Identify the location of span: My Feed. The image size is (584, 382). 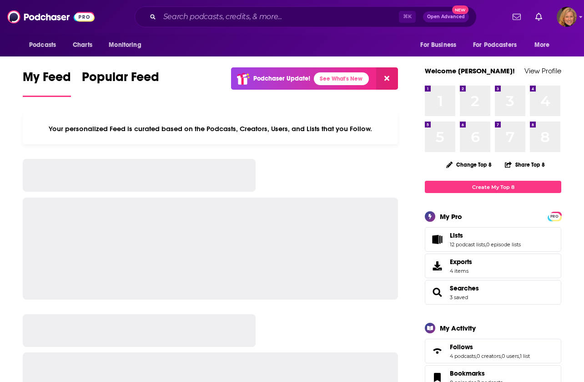
(47, 80).